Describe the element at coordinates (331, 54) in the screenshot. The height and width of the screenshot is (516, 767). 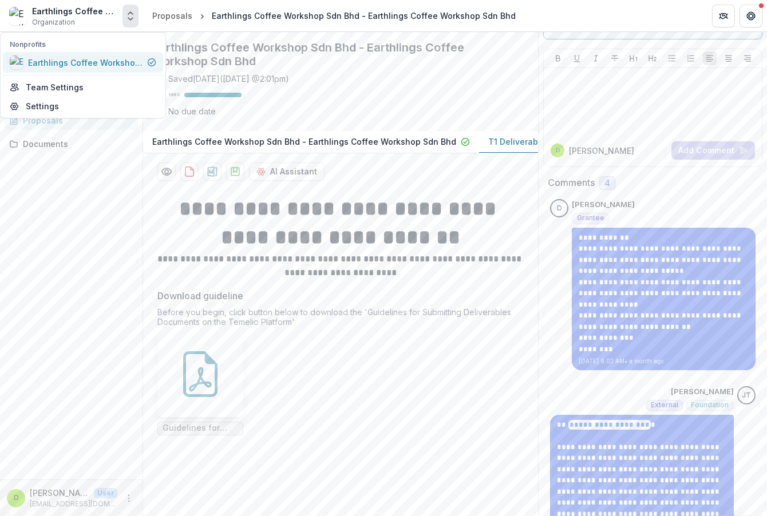
I see `h2: Earthlings Coffee Workshop Sdn Bhd - Earthlings Coffee Workshop Sdn Bhd` at that location.